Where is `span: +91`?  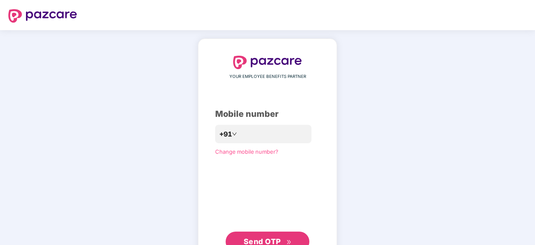 span: +91 is located at coordinates (225, 134).